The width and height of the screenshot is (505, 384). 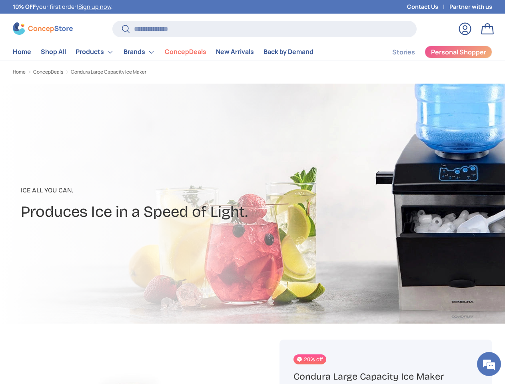 What do you see at coordinates (433, 52) in the screenshot?
I see `nav: Secondary` at bounding box center [433, 52].